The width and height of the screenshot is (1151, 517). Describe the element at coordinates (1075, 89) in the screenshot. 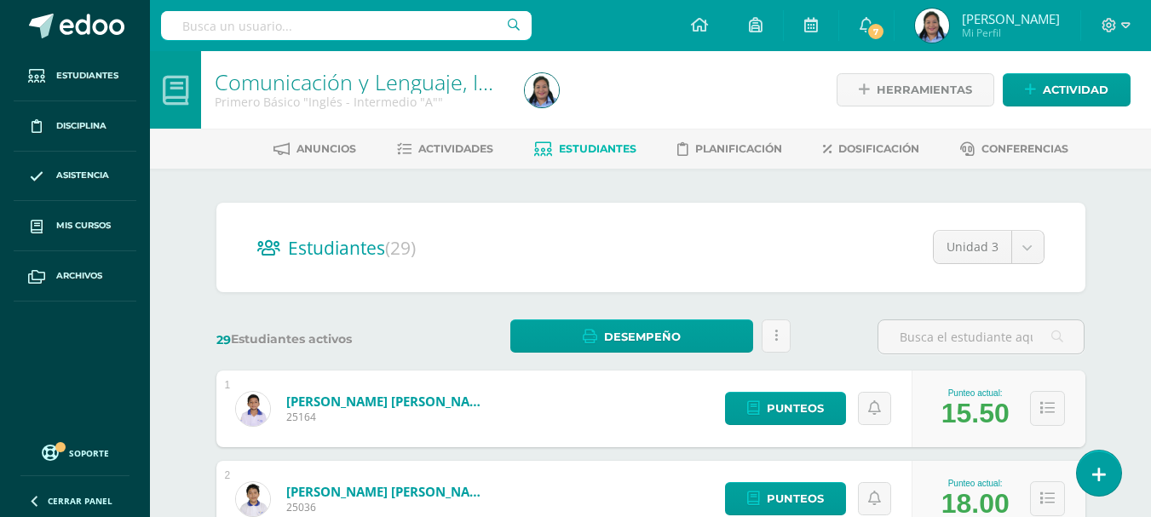

I see `span: Actividad` at that location.